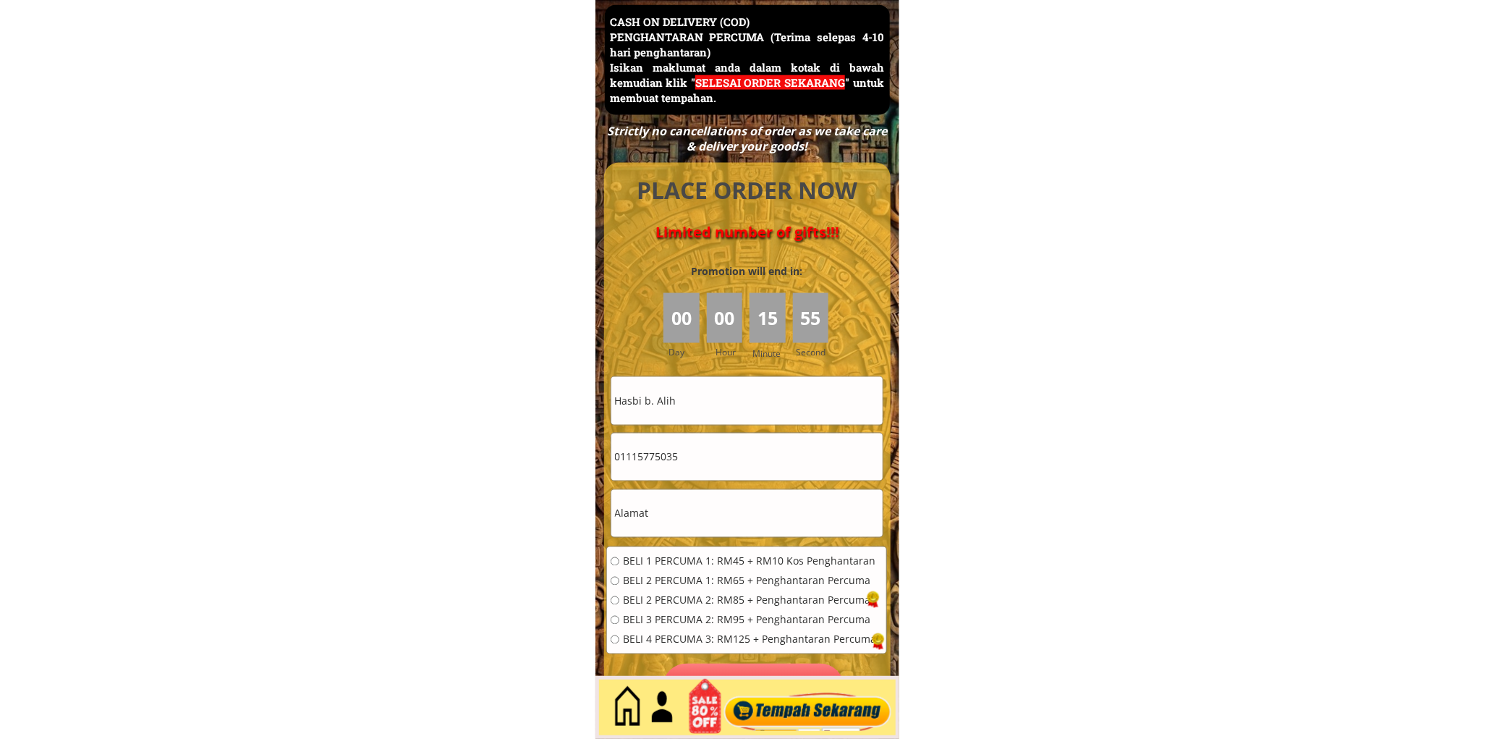 The width and height of the screenshot is (1494, 739). What do you see at coordinates (731, 352) in the screenshot?
I see `h3: Hour` at bounding box center [731, 352].